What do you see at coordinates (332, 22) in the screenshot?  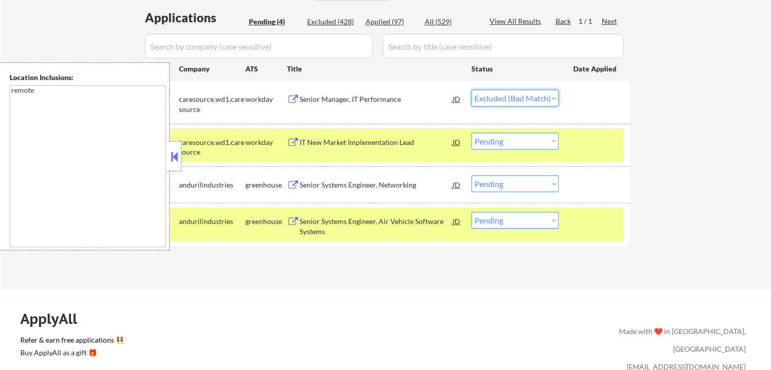 I see `div: Excluded (428)` at bounding box center [332, 22].